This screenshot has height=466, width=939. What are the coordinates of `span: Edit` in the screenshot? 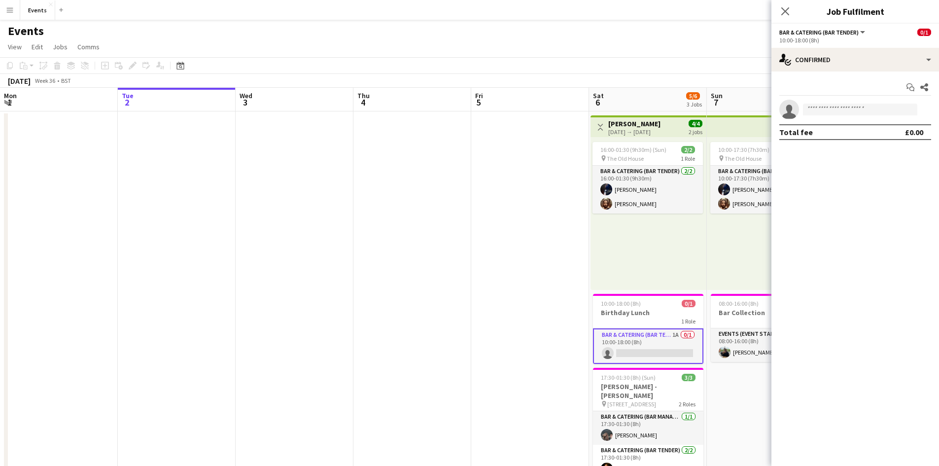 It's located at (37, 47).